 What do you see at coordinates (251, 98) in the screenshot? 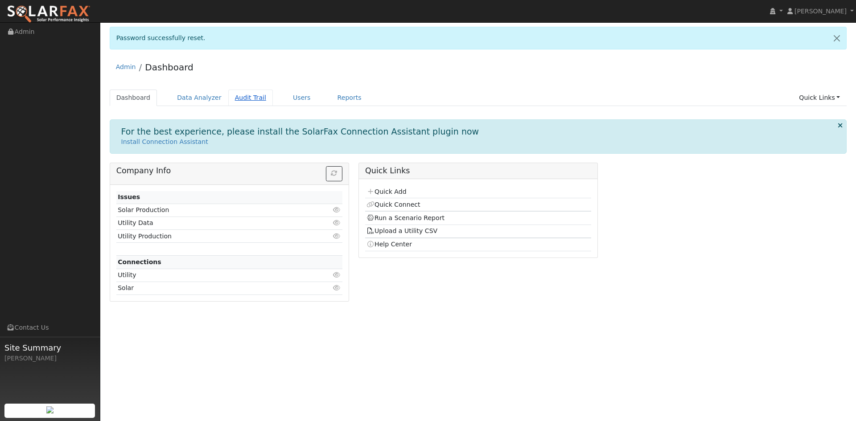
I see `a: Audit Trail` at bounding box center [251, 98].